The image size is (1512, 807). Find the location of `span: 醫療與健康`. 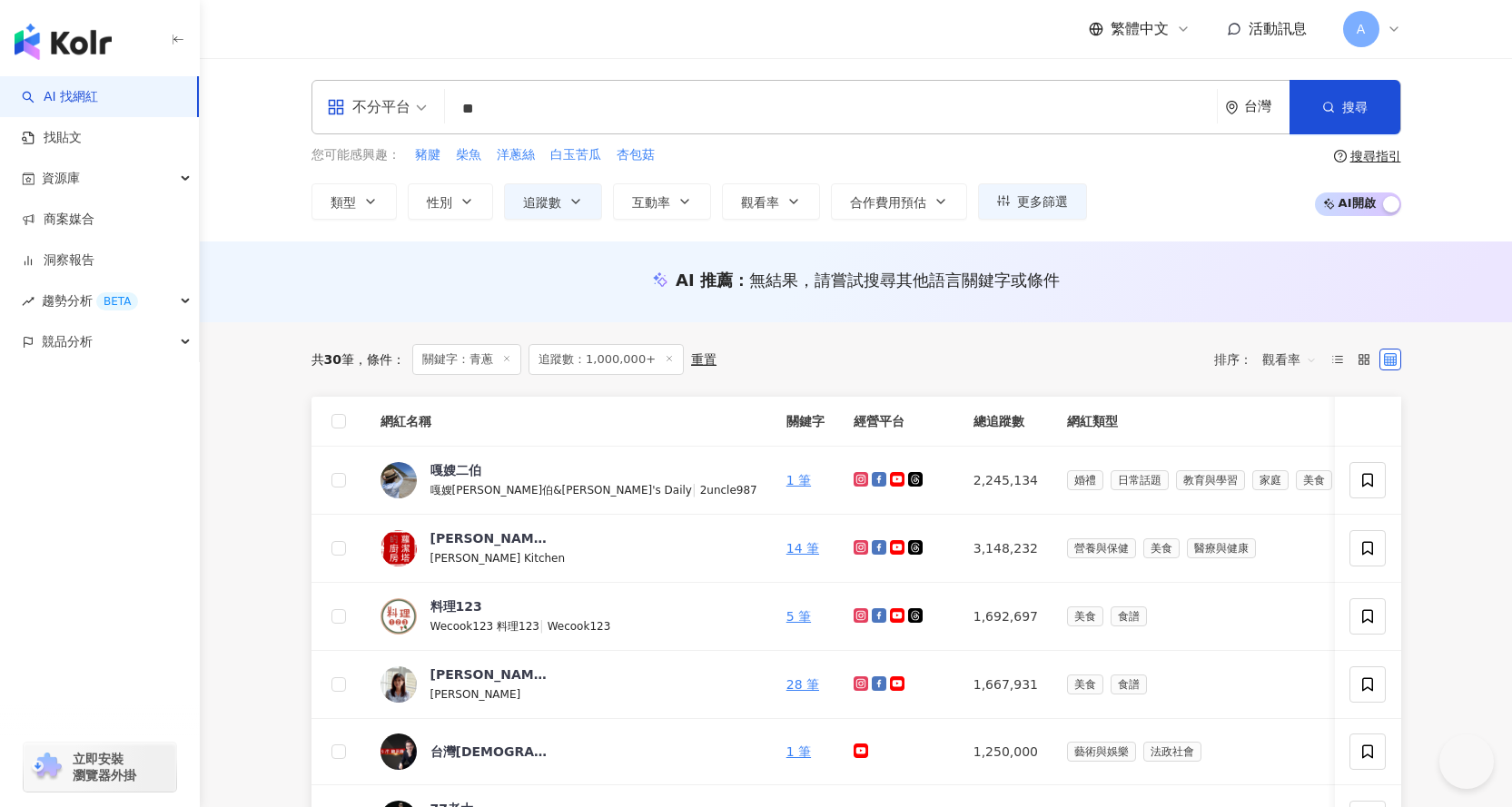

span: 醫療與健康 is located at coordinates (1222, 548).